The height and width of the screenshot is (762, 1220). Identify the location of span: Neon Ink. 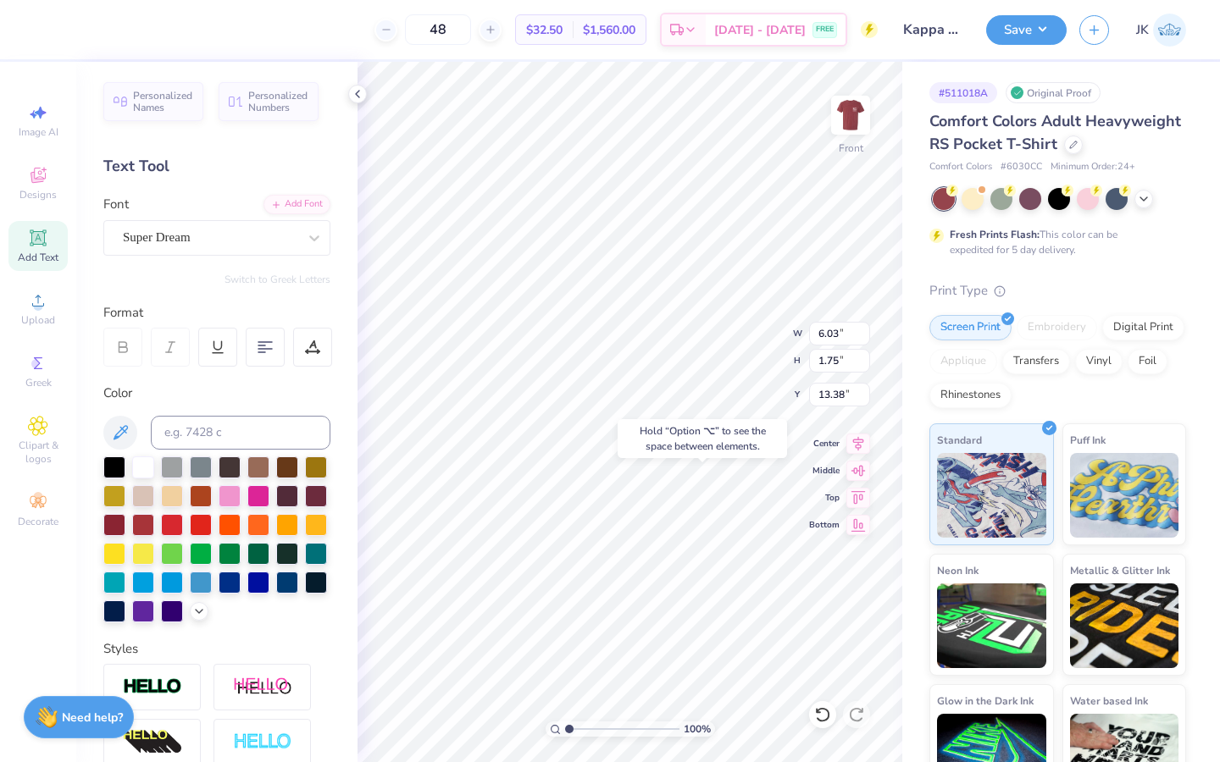
(957, 570).